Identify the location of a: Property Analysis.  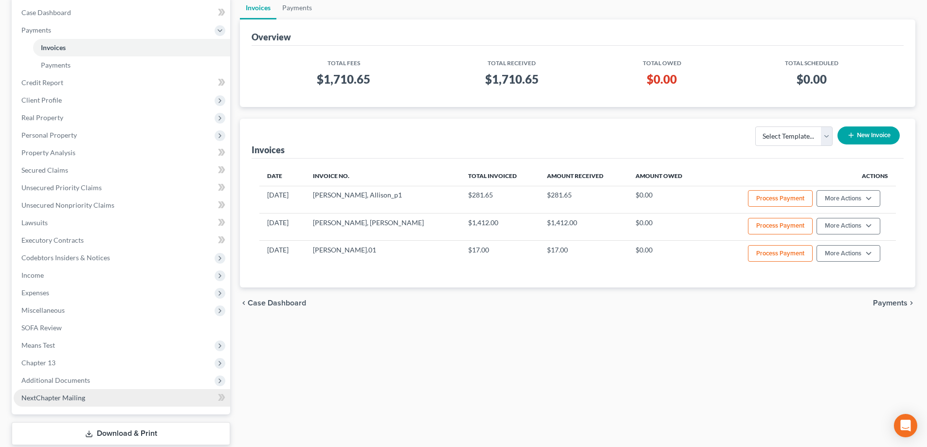
(122, 153).